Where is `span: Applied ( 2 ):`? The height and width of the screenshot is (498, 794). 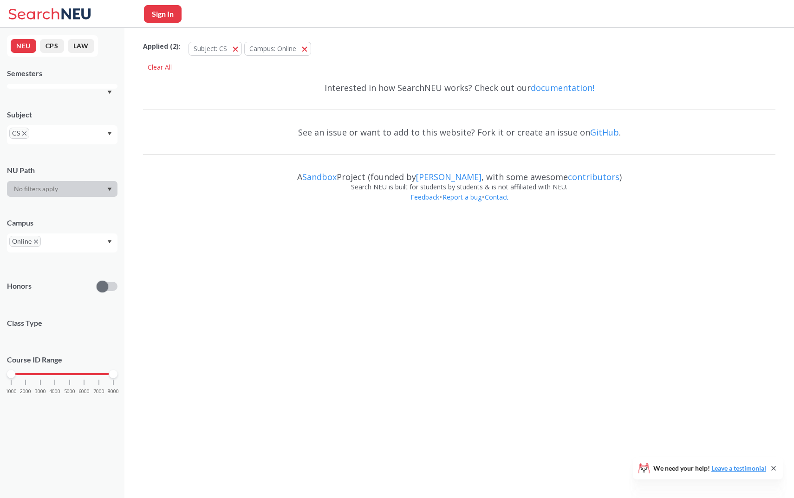
span: Applied ( 2 ): is located at coordinates (162, 46).